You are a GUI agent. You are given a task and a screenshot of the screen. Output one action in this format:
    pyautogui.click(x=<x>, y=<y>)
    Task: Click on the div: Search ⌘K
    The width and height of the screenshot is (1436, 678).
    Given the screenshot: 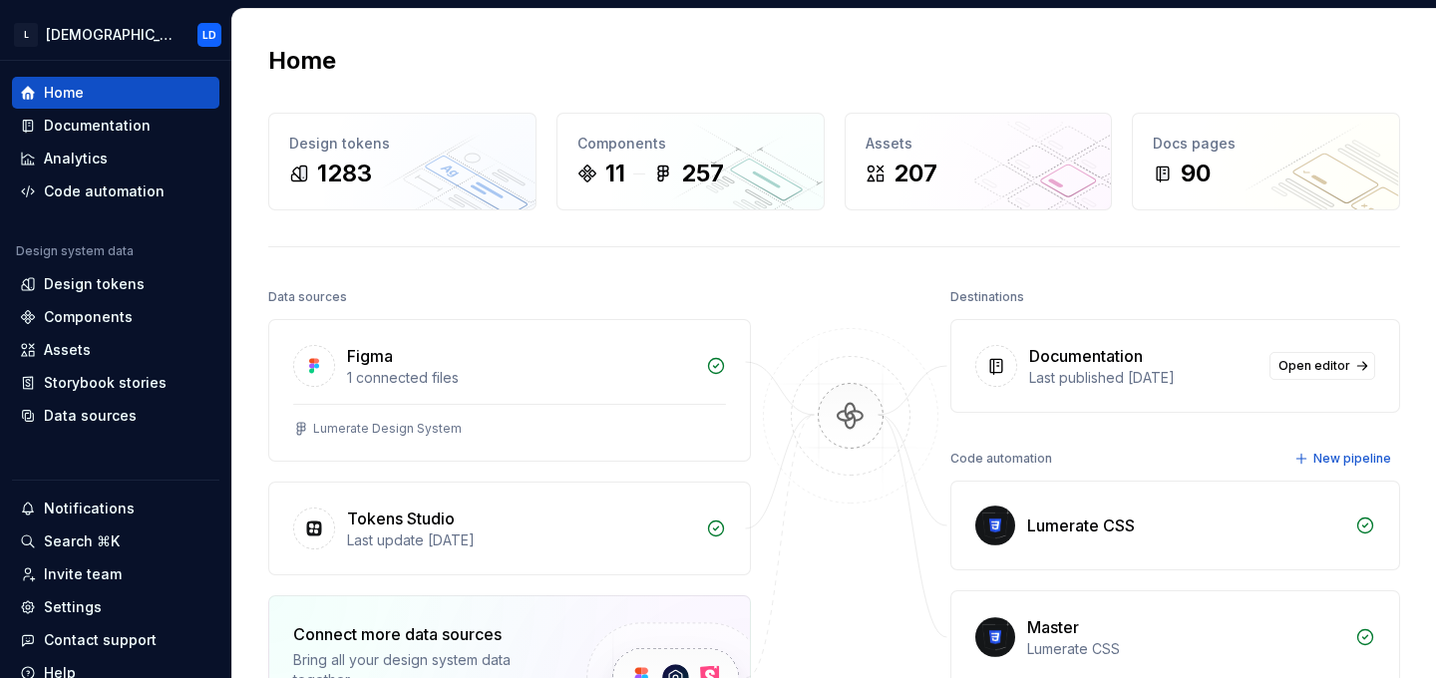 What is the action you would take?
    pyautogui.click(x=82, y=541)
    